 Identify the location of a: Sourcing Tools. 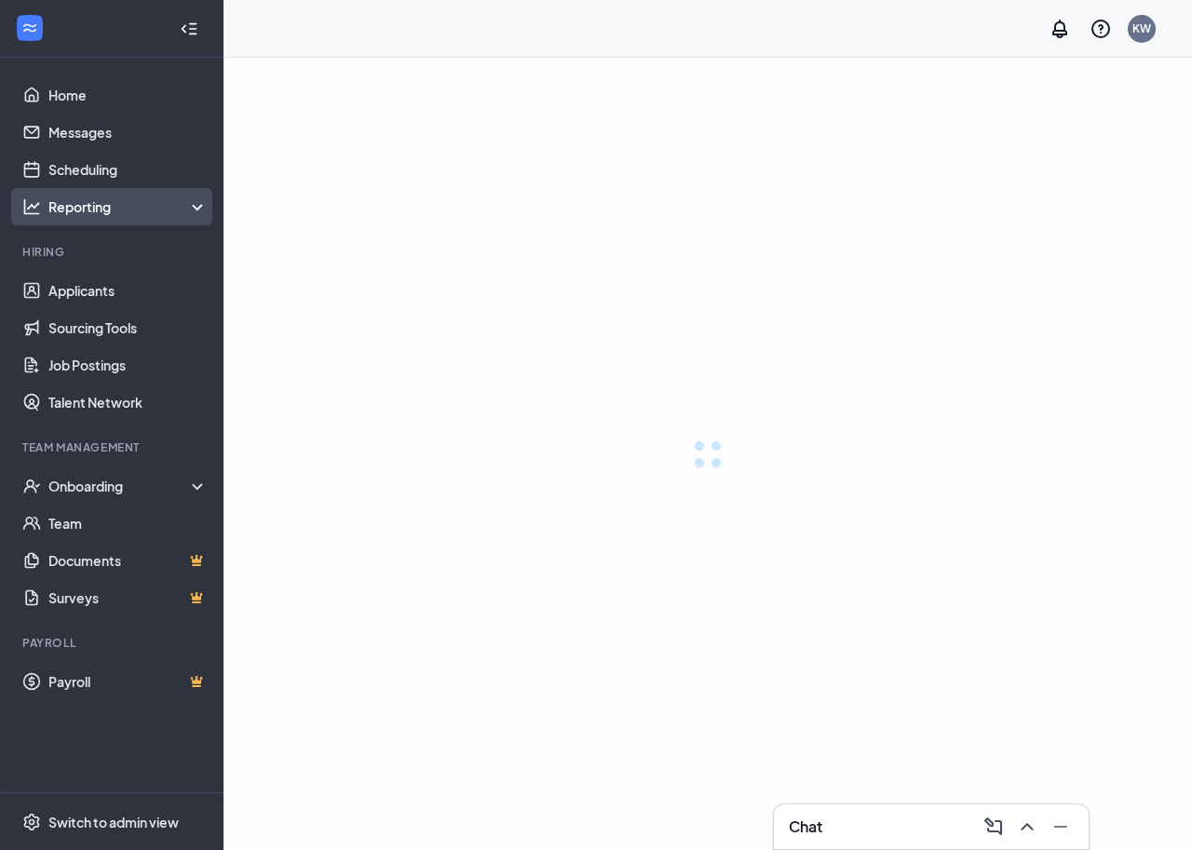
(128, 328).